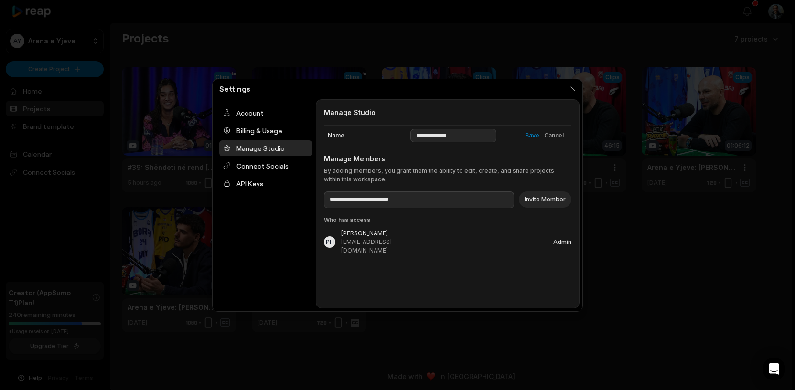 The image size is (795, 390). I want to click on h2: Manage Studio, so click(448, 112).